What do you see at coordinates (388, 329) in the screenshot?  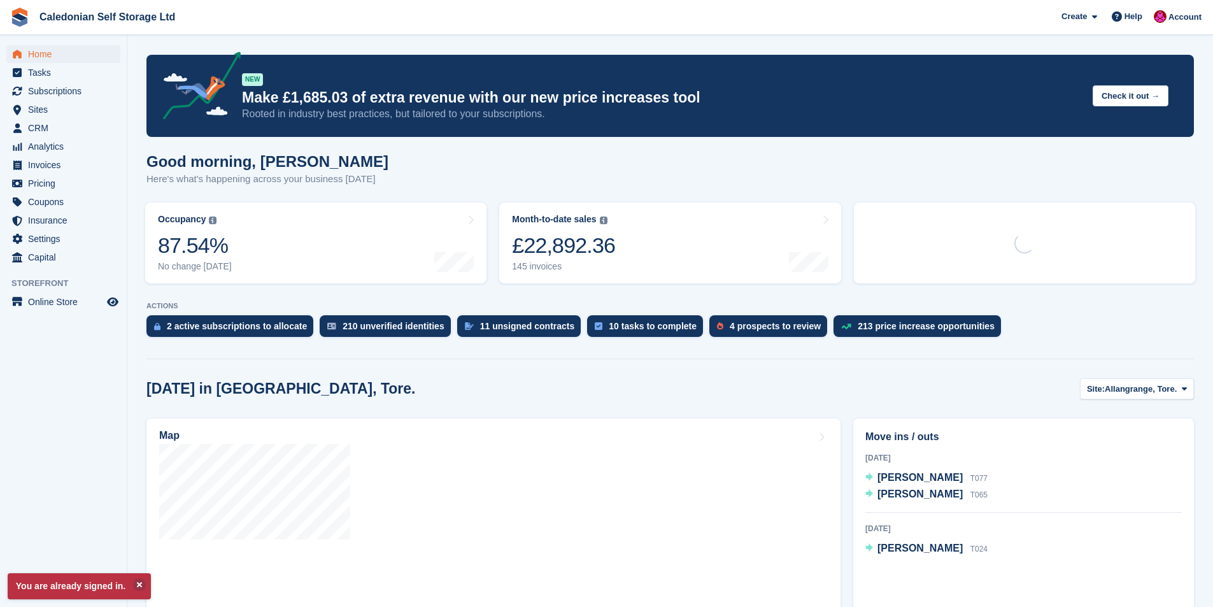 I see `a: 210 unverified identities` at bounding box center [388, 329].